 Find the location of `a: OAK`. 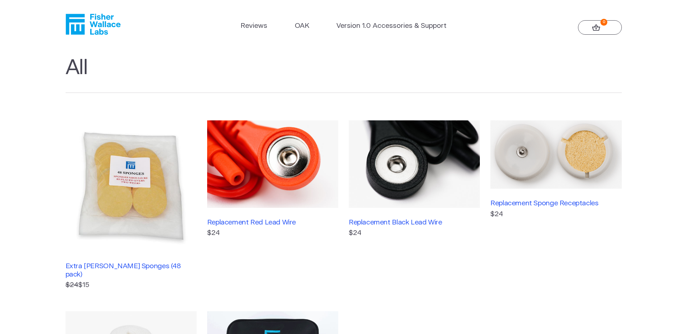

a: OAK is located at coordinates (302, 26).